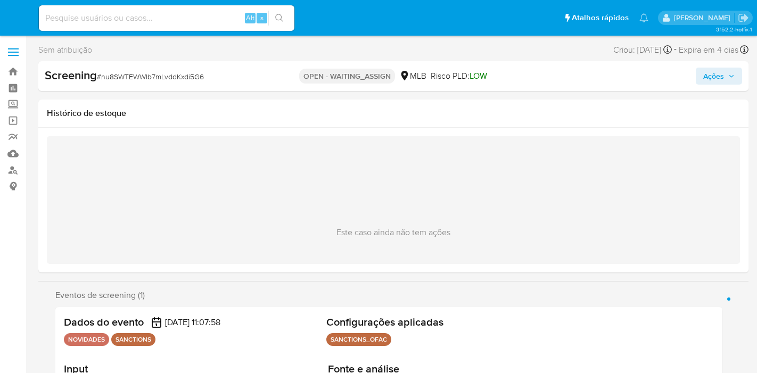  What do you see at coordinates (250, 18) in the screenshot?
I see `span: Alt` at bounding box center [250, 18].